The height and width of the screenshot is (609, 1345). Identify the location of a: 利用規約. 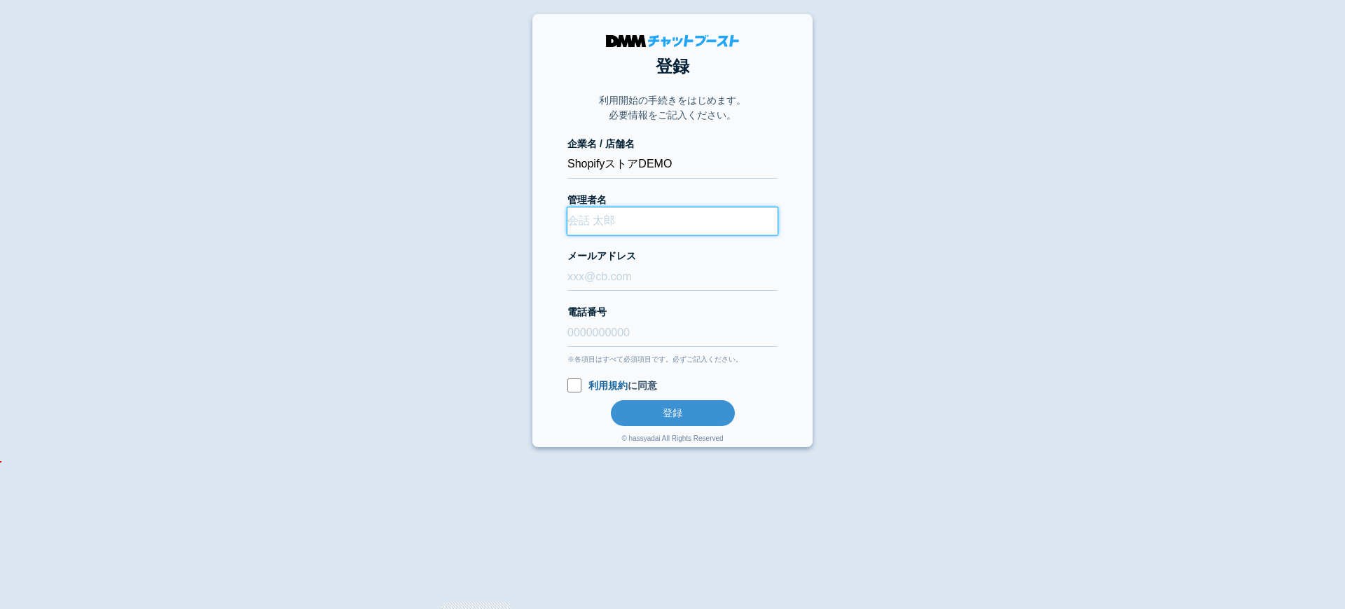
(608, 385).